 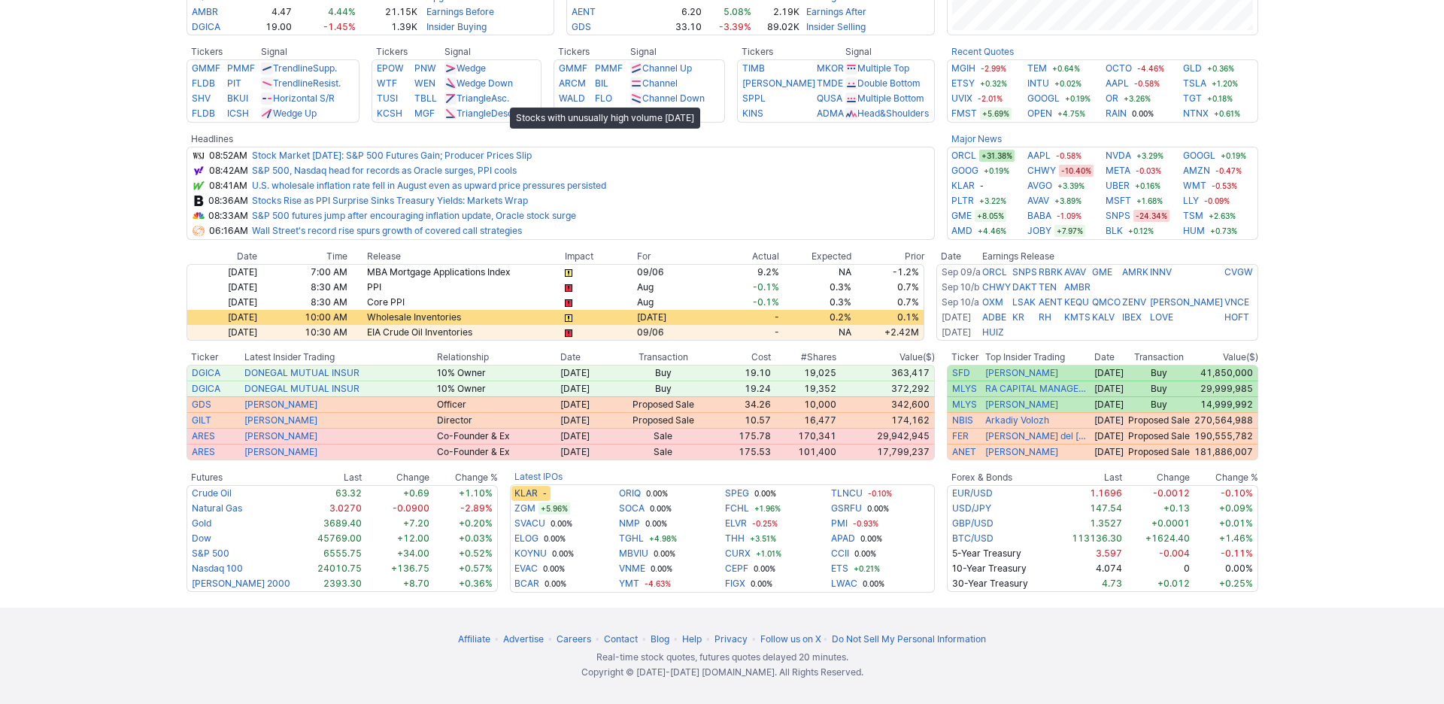 What do you see at coordinates (1068, 84) in the screenshot?
I see `span: +0.02%` at bounding box center [1068, 84].